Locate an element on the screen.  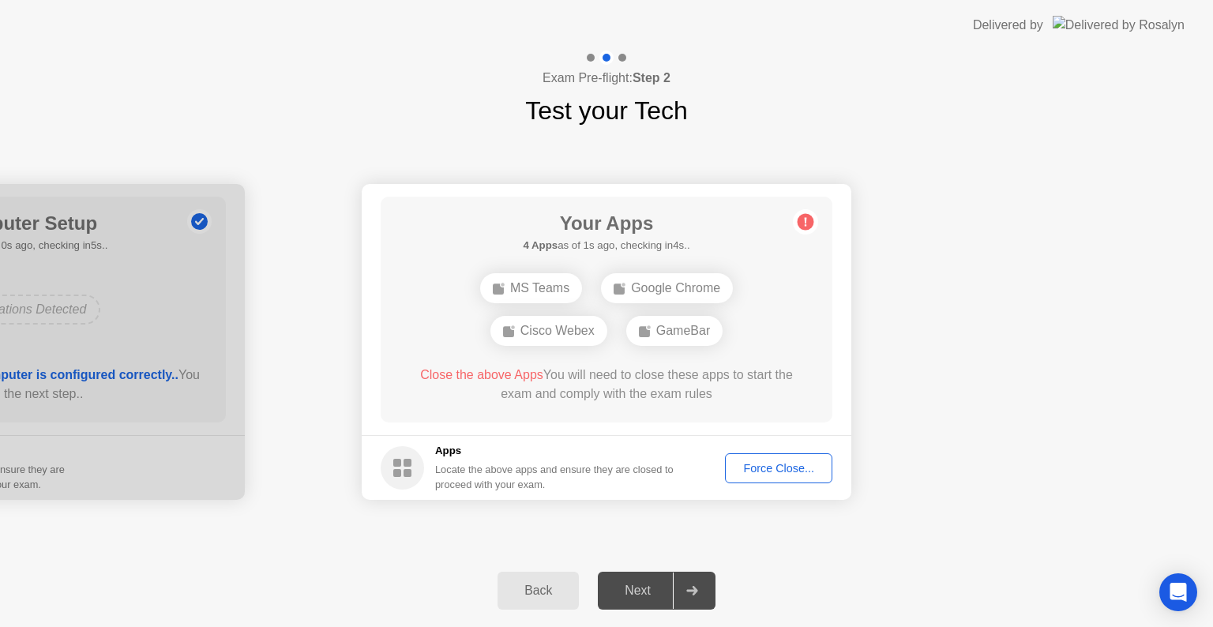
div: Delivered by is located at coordinates (1008, 25).